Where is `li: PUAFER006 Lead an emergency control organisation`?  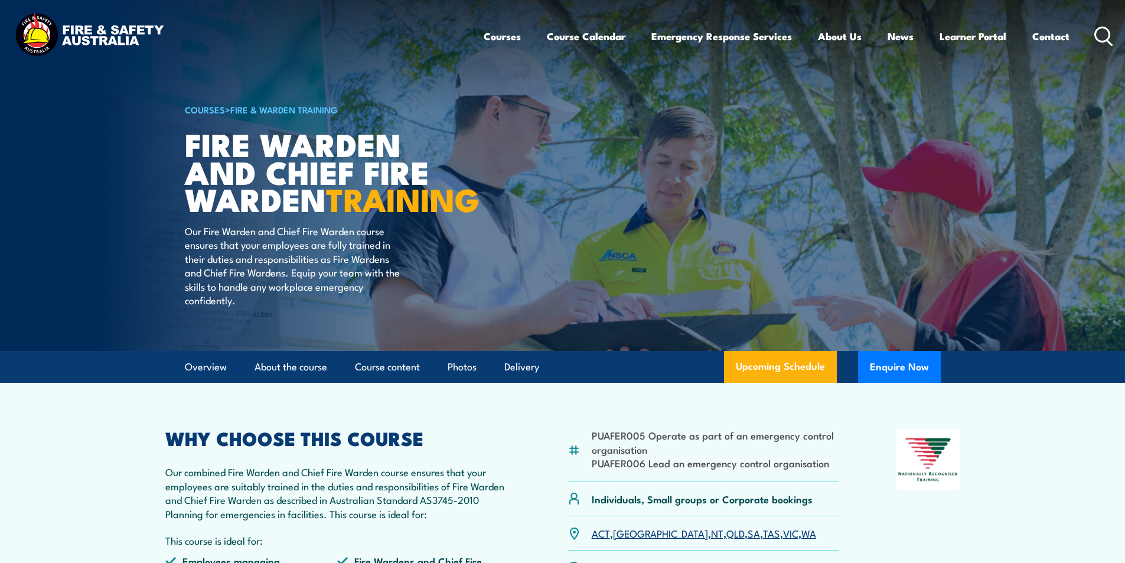
li: PUAFER006 Lead an emergency control organisation is located at coordinates (715, 462).